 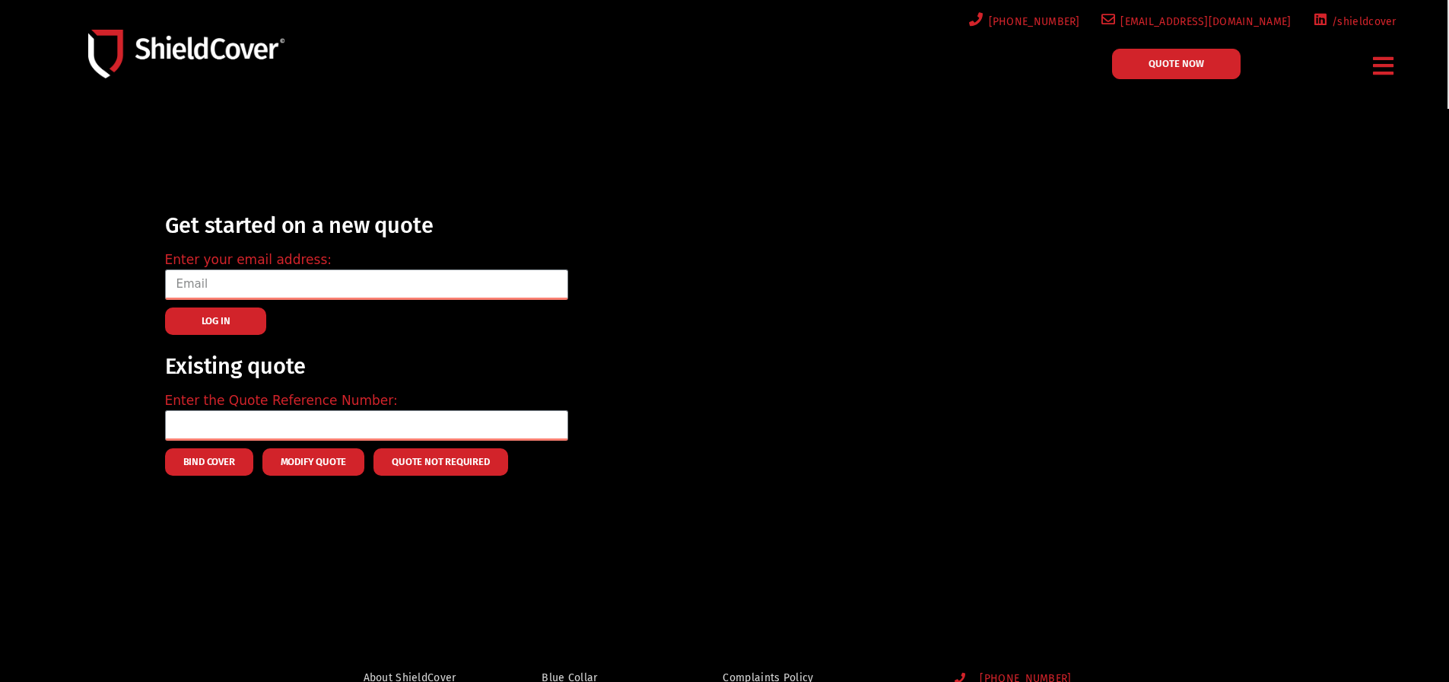 I want to click on span: /shieldcover, so click(x=1362, y=21).